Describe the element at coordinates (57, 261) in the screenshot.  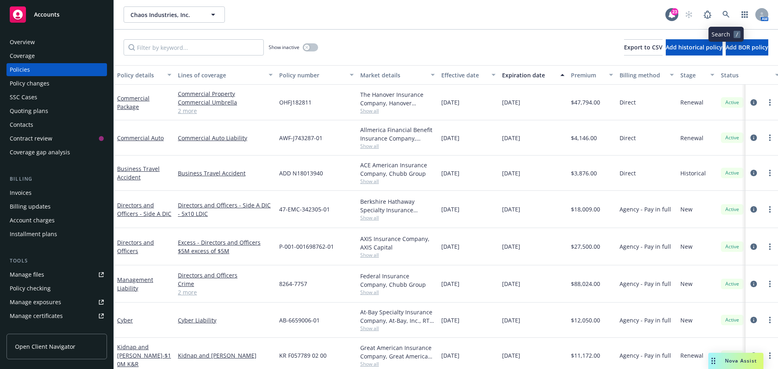
I see `div: Tools` at that location.